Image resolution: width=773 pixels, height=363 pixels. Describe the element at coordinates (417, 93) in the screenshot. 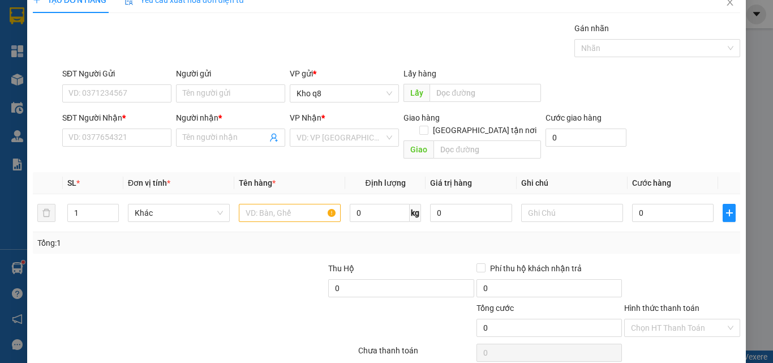

I see `span: Lấy` at that location.